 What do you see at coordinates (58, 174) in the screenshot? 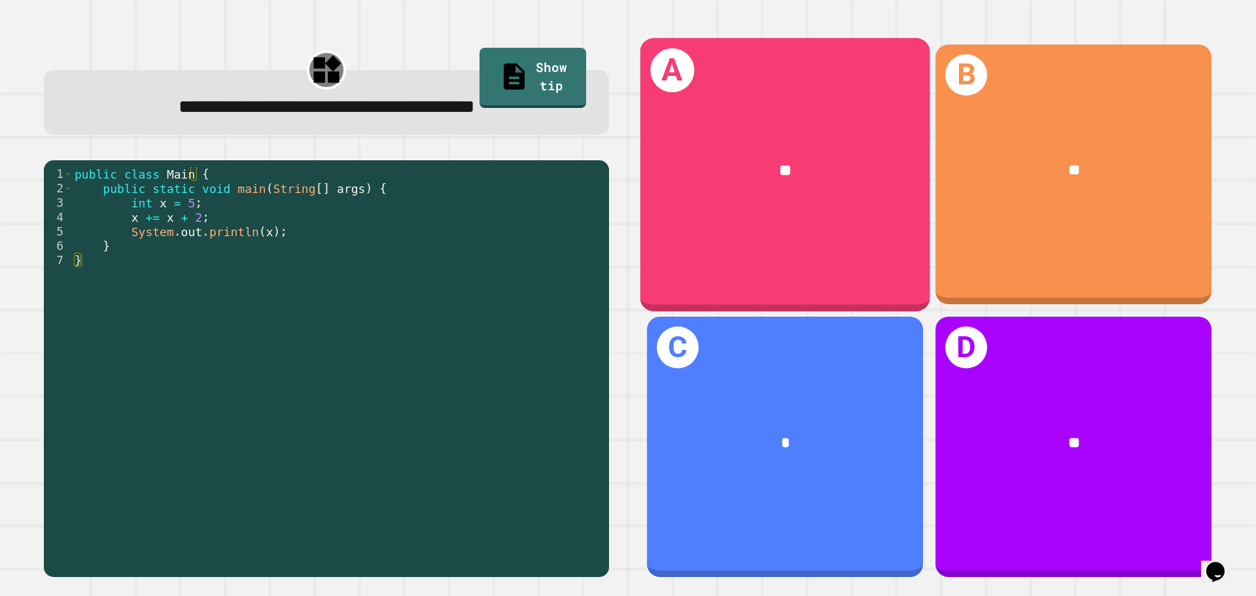
I see `div: 1` at bounding box center [58, 174].